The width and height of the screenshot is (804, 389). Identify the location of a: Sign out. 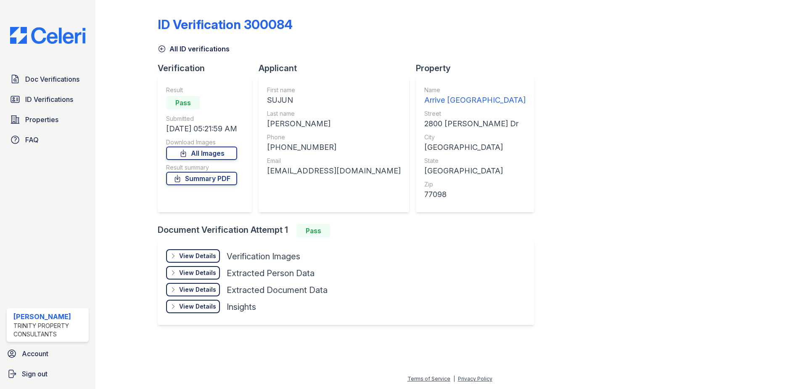
(48, 374).